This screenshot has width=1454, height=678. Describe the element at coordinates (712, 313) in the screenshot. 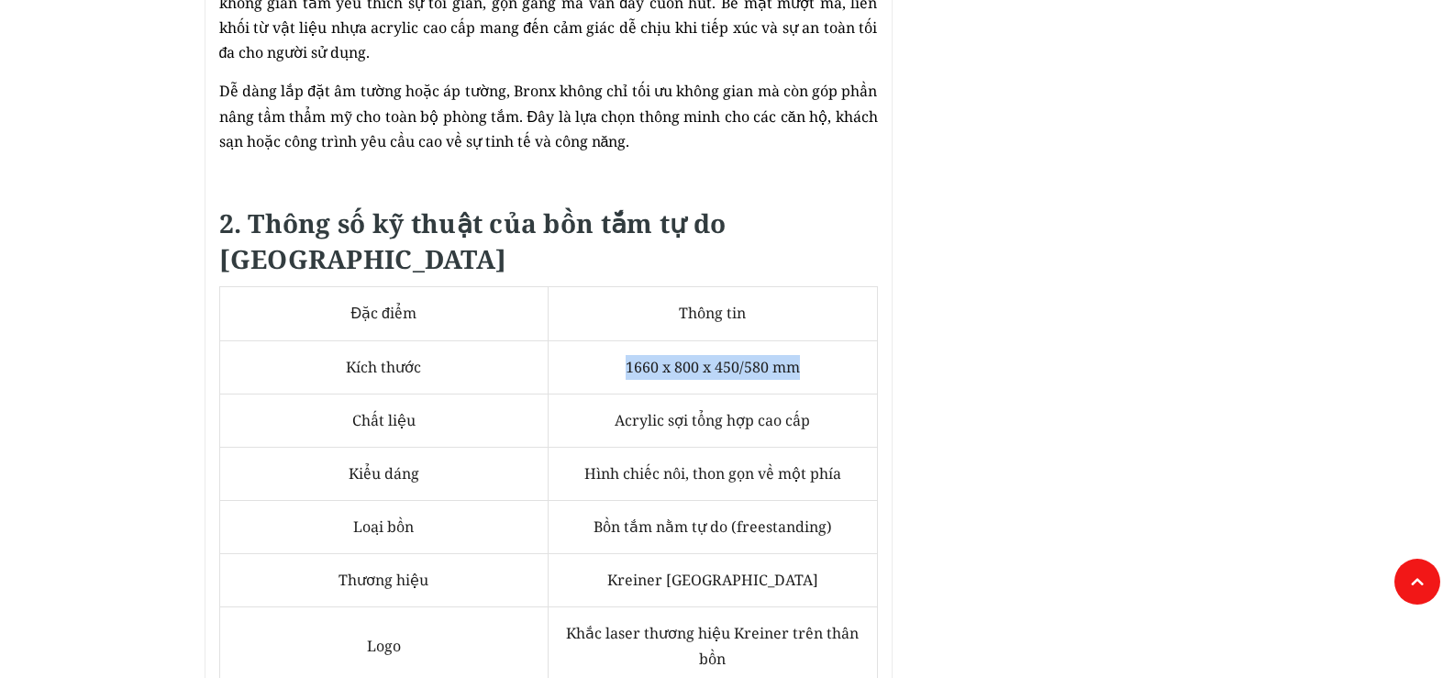

I see `span: Thông tin` at that location.